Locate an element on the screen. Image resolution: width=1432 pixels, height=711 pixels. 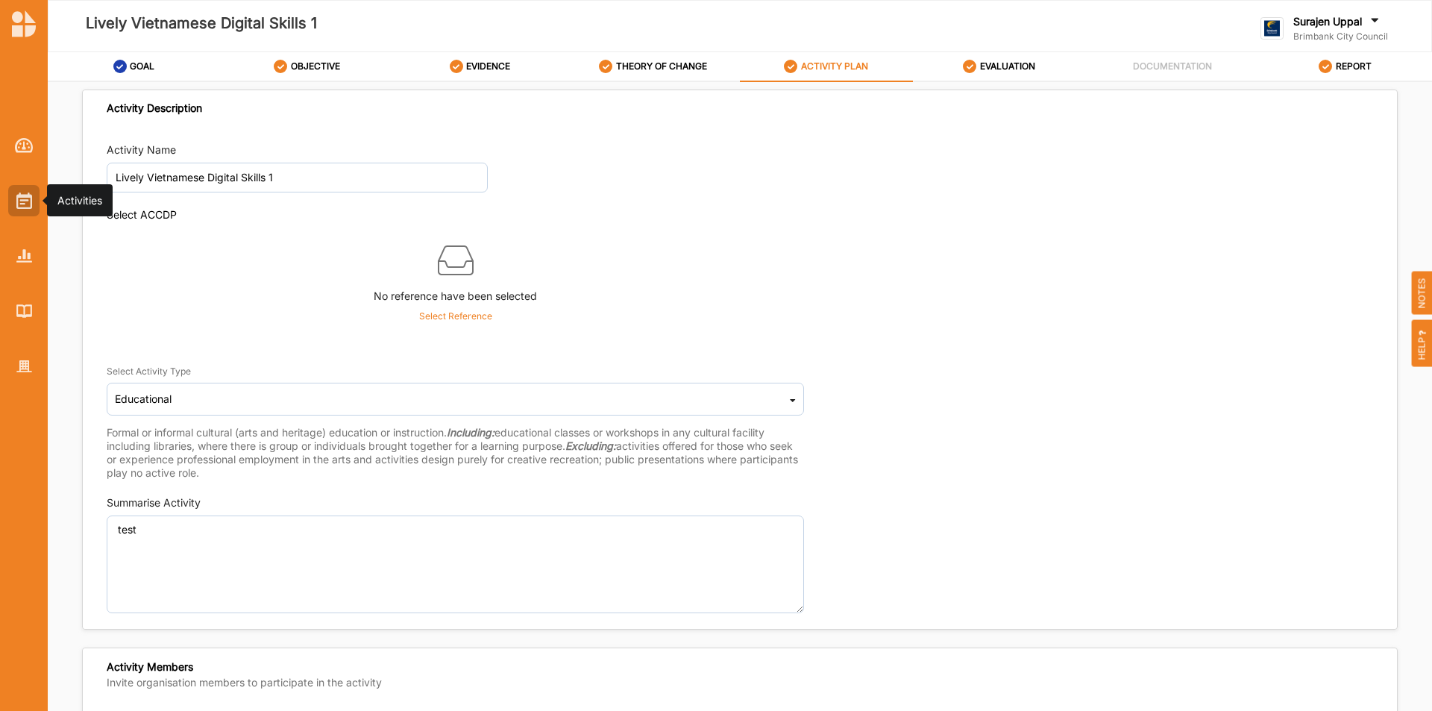
div: Activities is located at coordinates (80, 201).